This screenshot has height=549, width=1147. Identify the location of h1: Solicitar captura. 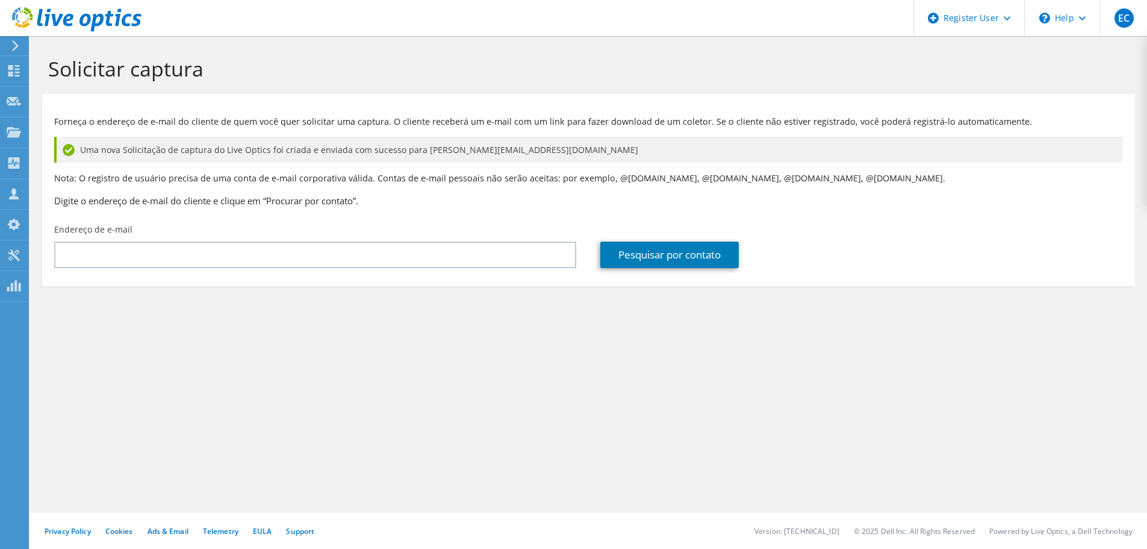
(585, 69).